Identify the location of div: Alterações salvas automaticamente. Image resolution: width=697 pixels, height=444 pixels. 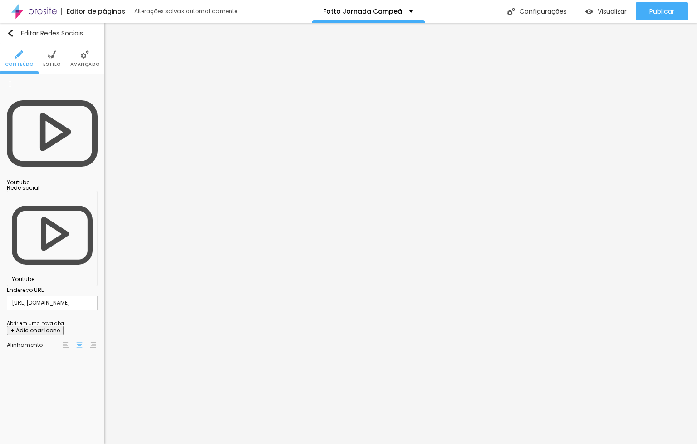
(186, 11).